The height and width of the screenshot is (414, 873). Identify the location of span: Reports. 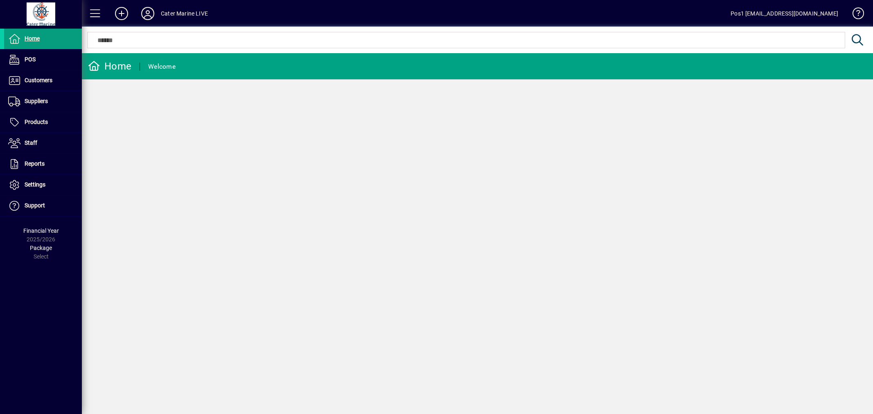
(34, 164).